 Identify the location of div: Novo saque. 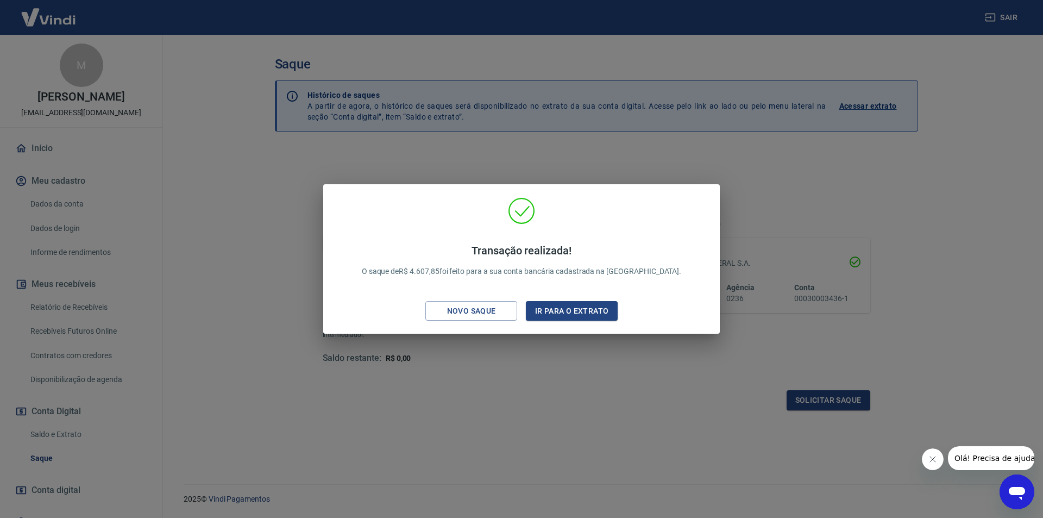
(471, 311).